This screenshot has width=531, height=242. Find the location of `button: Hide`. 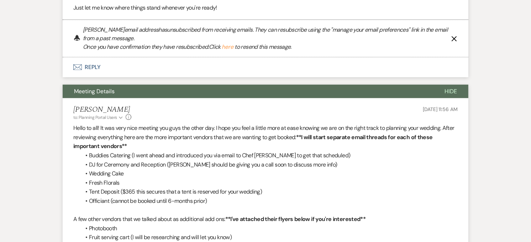

button: Hide is located at coordinates (451, 91).